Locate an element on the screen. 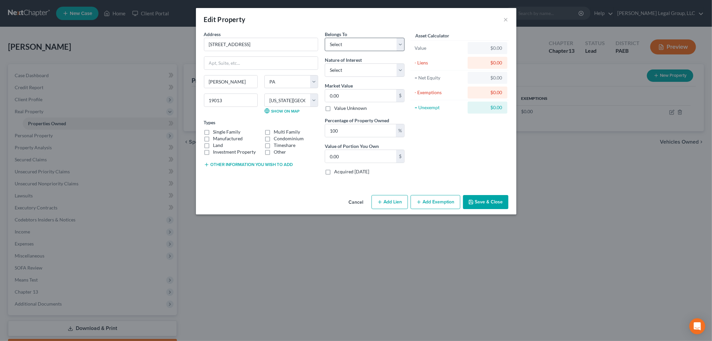 The image size is (712, 341). label: Single Family is located at coordinates (227, 132).